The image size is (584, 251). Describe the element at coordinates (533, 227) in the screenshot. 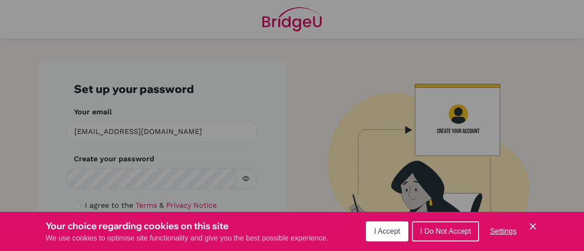

I see `button: Save and close` at that location.